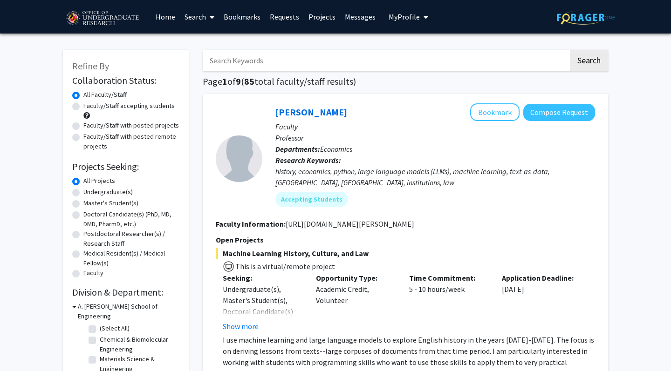 The width and height of the screenshot is (671, 371). I want to click on div: 5 - 10 hours/week, so click(449, 302).